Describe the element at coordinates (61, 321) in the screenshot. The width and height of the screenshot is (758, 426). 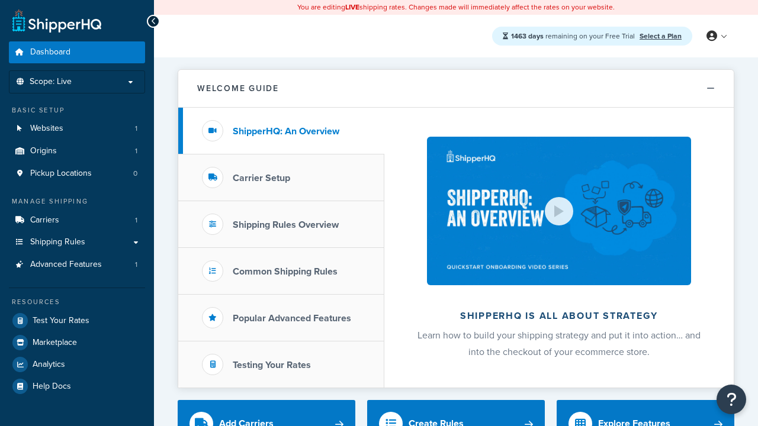
I see `span: Test Your Rates` at that location.